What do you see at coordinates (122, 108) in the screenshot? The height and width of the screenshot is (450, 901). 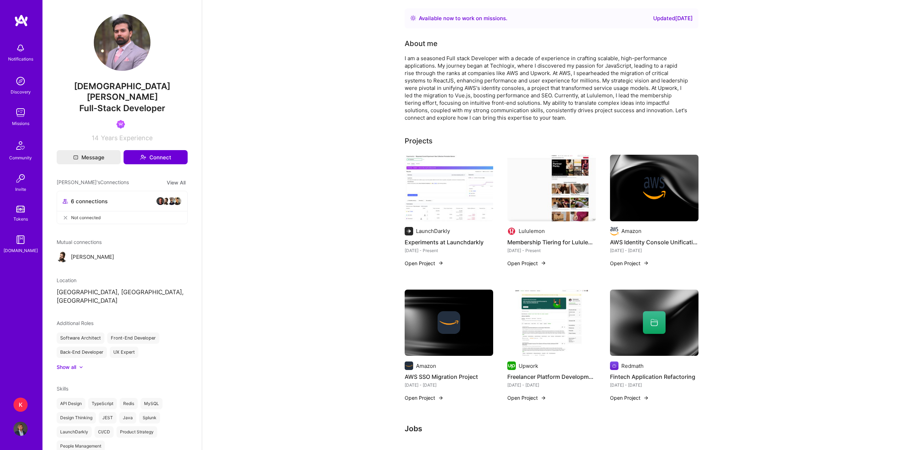 I see `span: Full-Stack Developer` at bounding box center [122, 108].